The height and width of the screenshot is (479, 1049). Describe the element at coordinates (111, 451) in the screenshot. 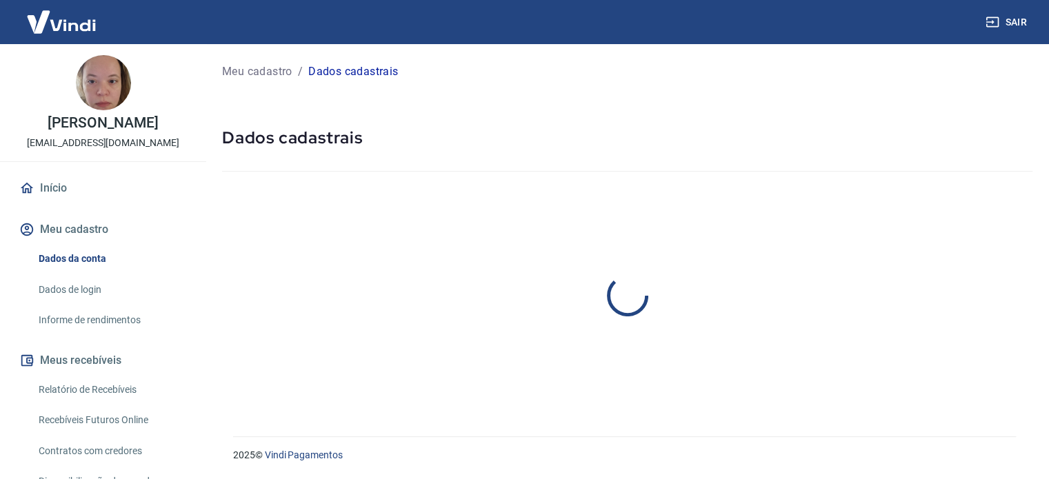

I see `a: Contratos com credores` at that location.